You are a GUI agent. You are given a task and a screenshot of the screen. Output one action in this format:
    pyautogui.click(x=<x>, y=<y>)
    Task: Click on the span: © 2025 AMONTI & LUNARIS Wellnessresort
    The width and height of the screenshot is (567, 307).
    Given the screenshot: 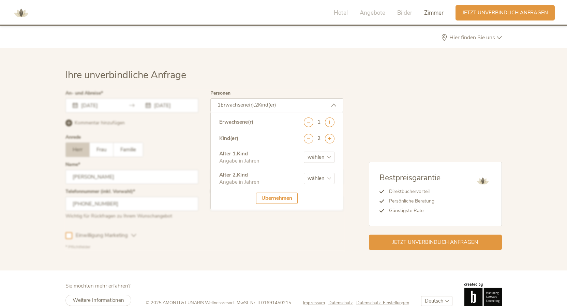 What is the action you would take?
    pyautogui.click(x=190, y=303)
    